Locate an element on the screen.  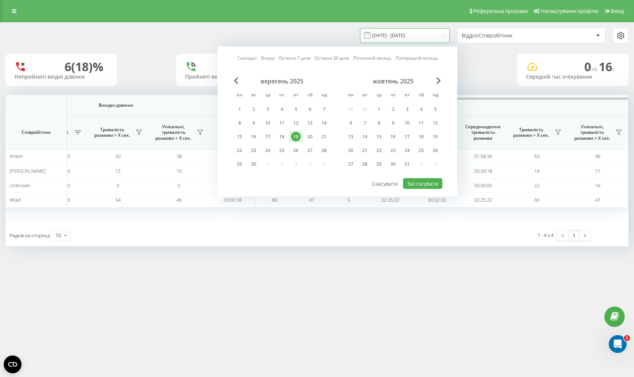
div: пт 5 вер 2025 р. is located at coordinates (296, 109).